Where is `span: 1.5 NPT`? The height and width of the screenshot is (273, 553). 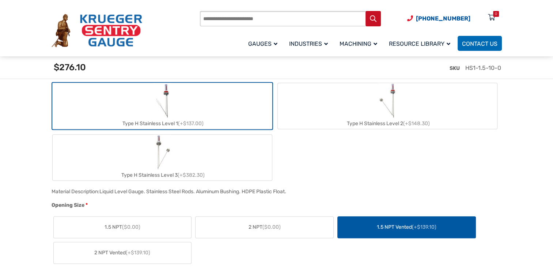
span: 1.5 NPT is located at coordinates (122, 227).